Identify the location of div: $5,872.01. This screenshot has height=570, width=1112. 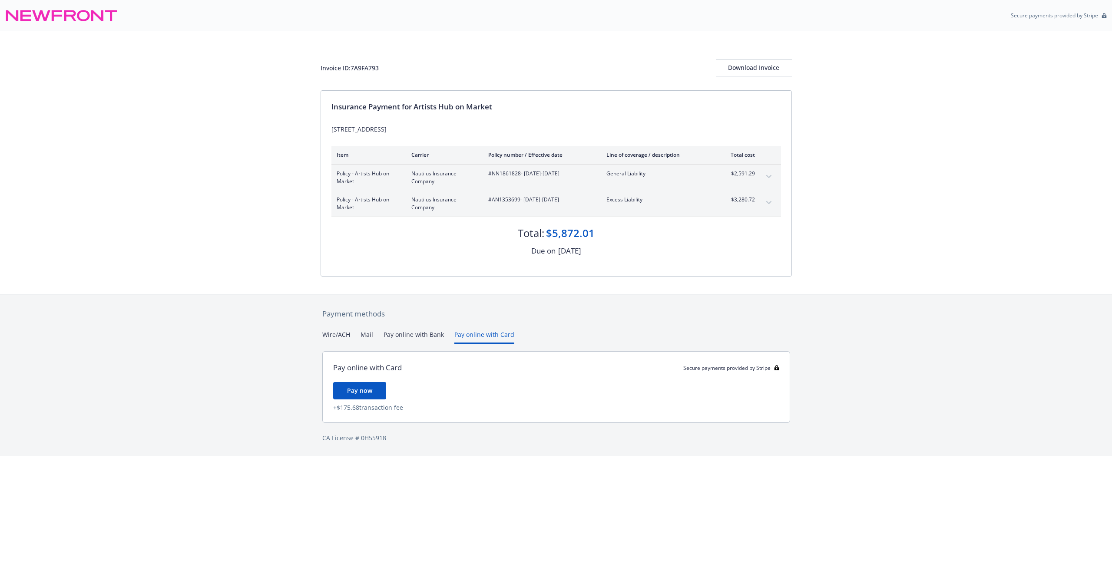
(570, 233).